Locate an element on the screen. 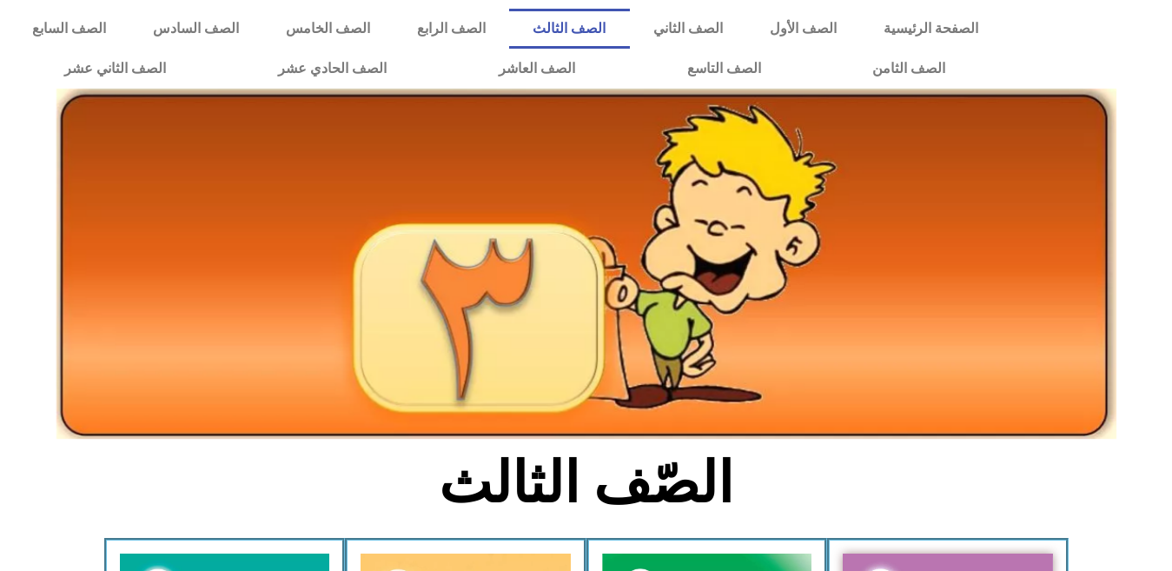  a: الصف السادس is located at coordinates (195, 29).